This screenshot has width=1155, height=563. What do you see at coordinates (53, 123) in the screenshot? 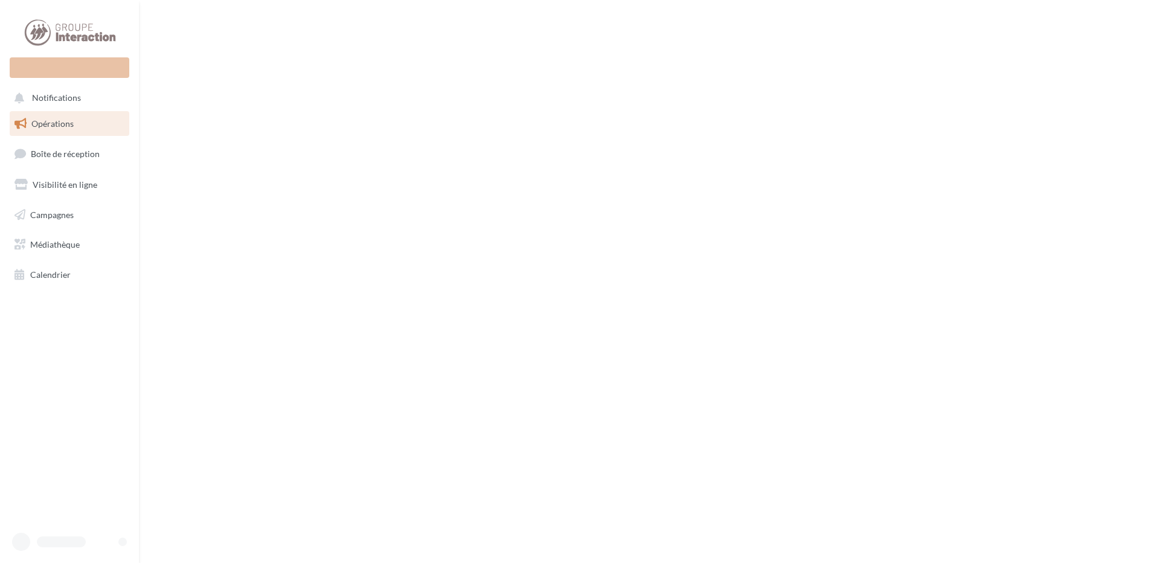
I see `span: Opérations` at bounding box center [53, 123].